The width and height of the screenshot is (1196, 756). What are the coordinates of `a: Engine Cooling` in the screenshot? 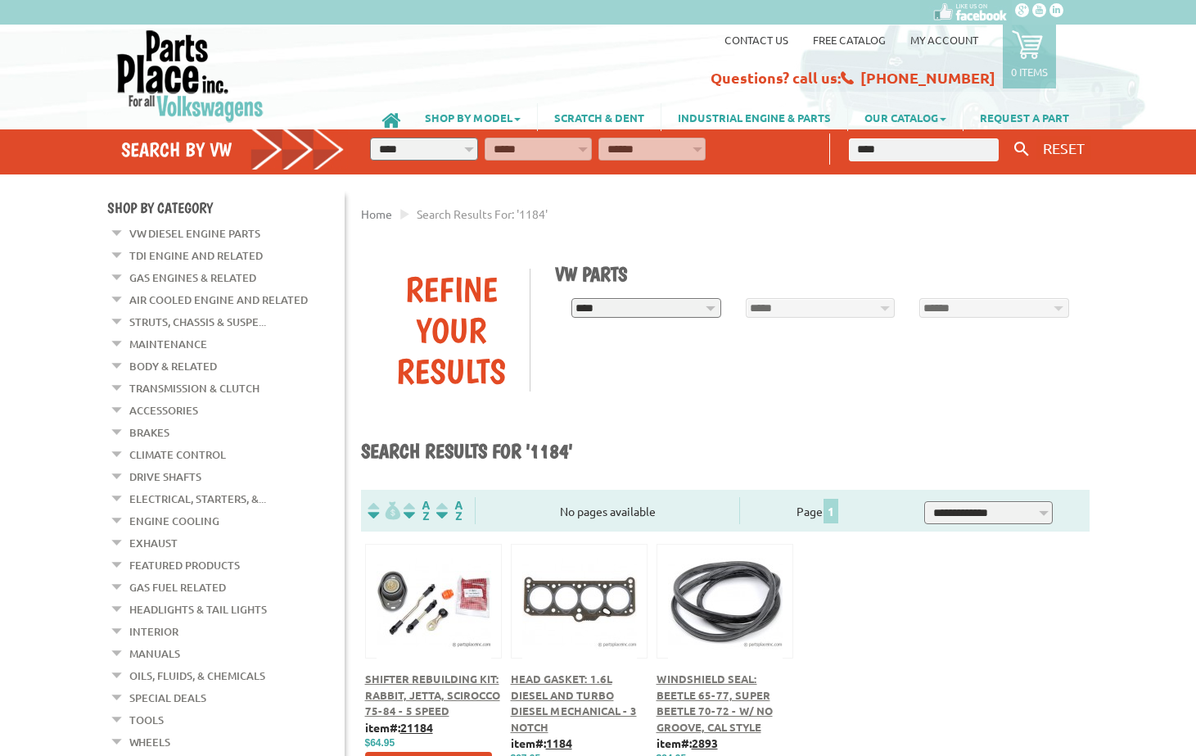 It's located at (174, 521).